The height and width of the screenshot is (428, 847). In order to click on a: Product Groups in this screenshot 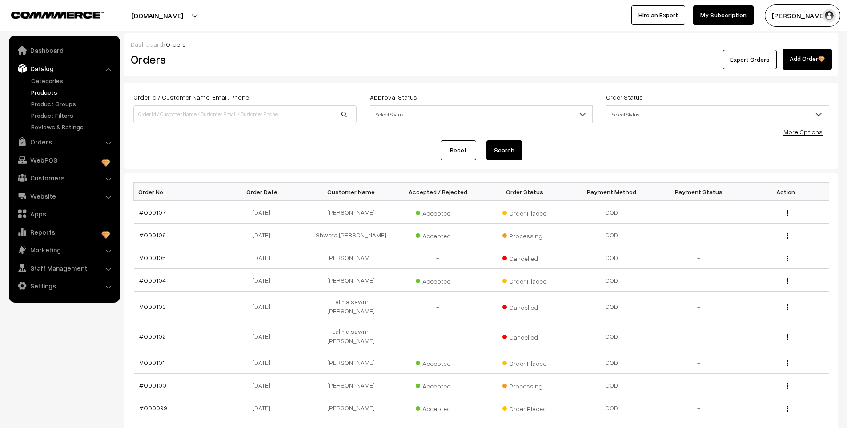, I will do `click(73, 104)`.